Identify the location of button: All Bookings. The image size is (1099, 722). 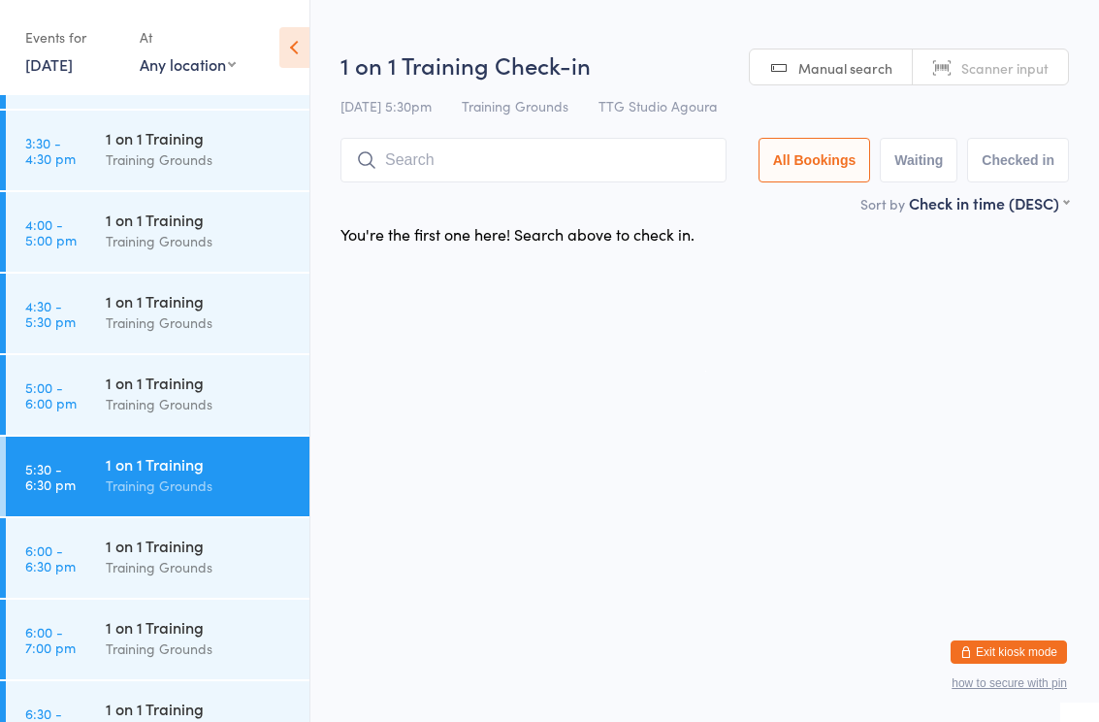
(815, 160).